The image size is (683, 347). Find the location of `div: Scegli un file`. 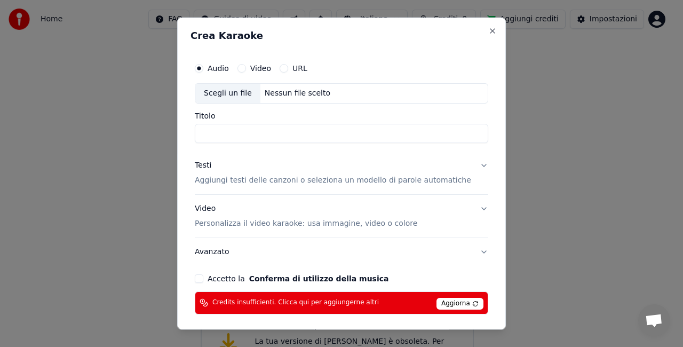

div: Scegli un file is located at coordinates (228, 93).